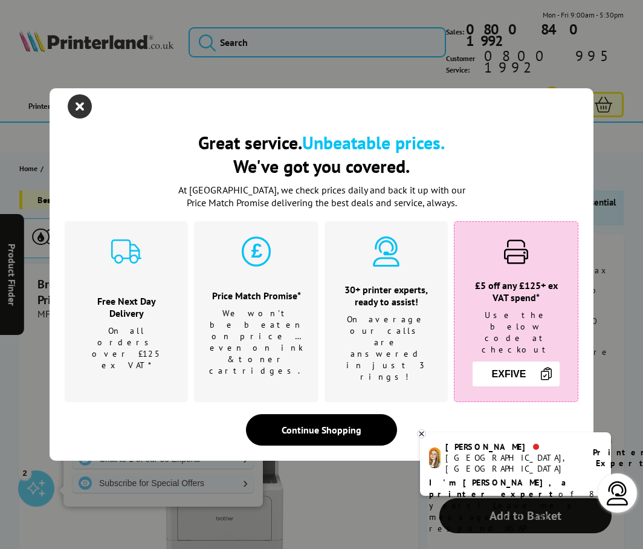 The width and height of the screenshot is (643, 549). Describe the element at coordinates (322, 430) in the screenshot. I see `div: Continue Shopping` at that location.